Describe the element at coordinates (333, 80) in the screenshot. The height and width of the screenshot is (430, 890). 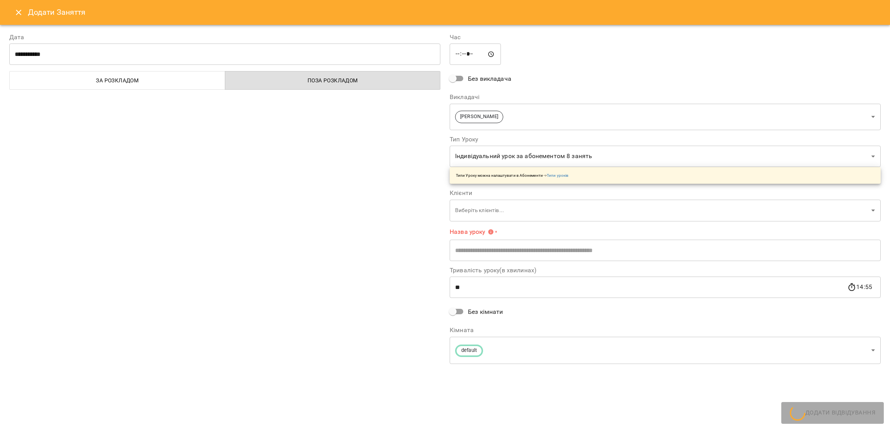
I see `button: Поза розкладом` at that location.